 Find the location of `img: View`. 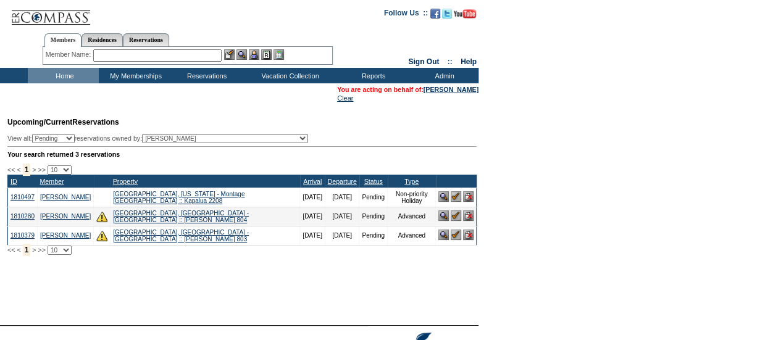

img: View is located at coordinates (241, 54).